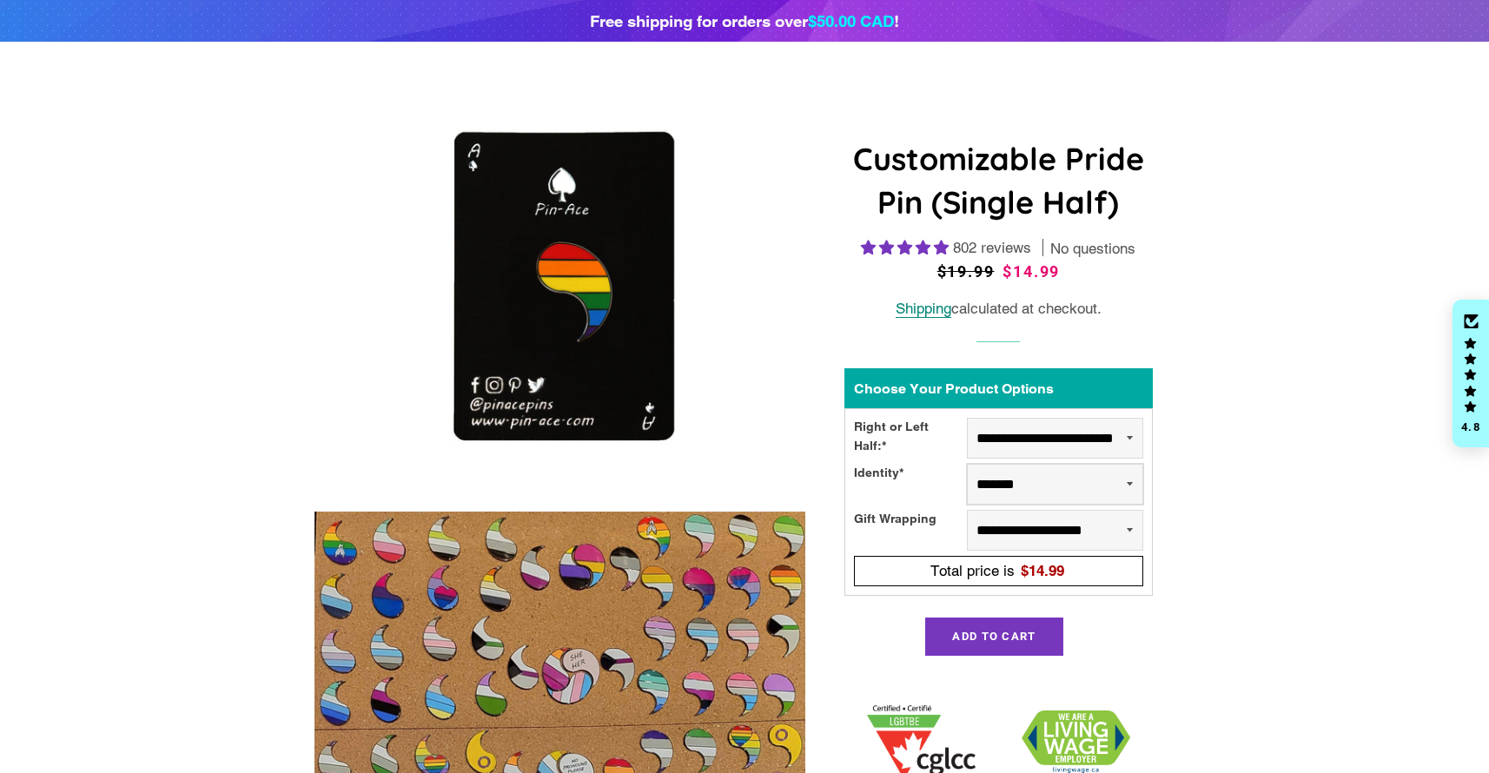 The image size is (1489, 773). I want to click on span: 4.83 stars, so click(907, 248).